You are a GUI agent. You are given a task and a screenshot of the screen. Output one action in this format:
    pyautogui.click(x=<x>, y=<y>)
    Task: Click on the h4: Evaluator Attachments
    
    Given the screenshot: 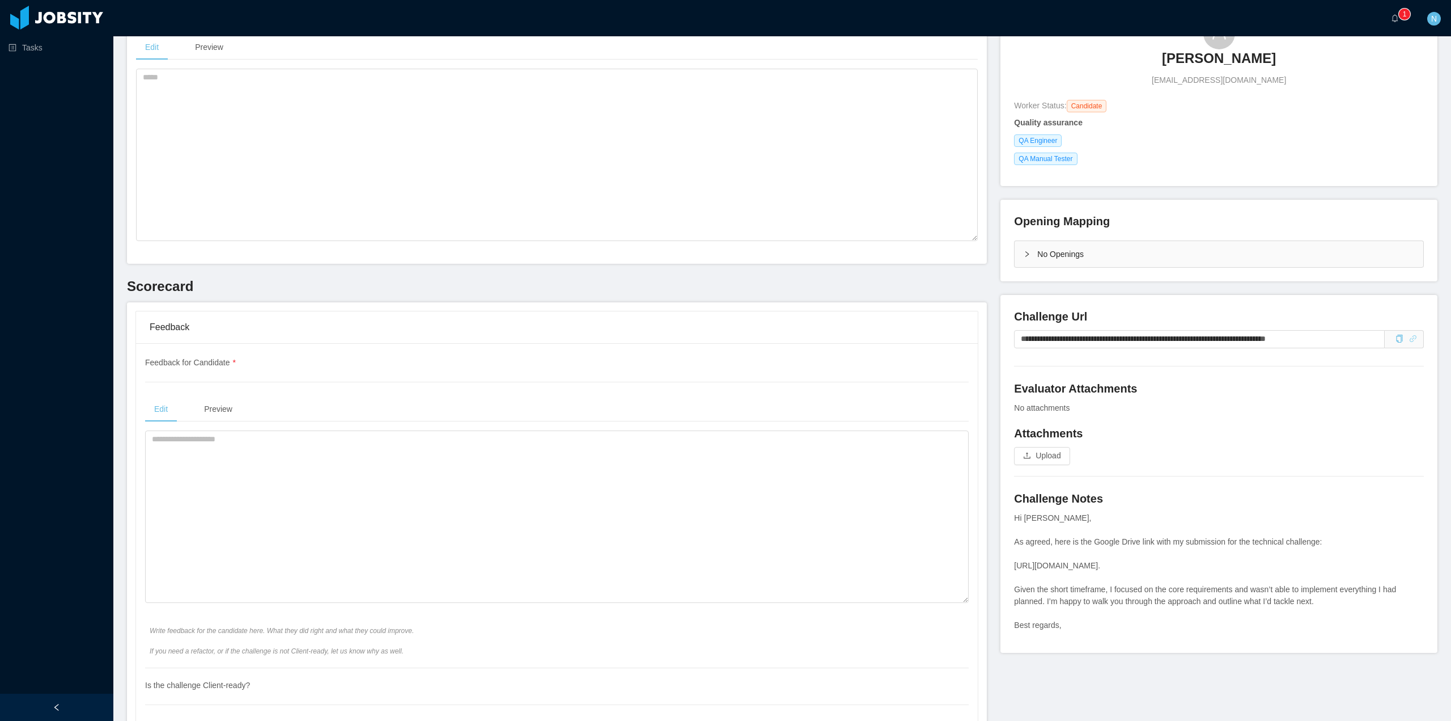 What is the action you would take?
    pyautogui.click(x=1219, y=388)
    